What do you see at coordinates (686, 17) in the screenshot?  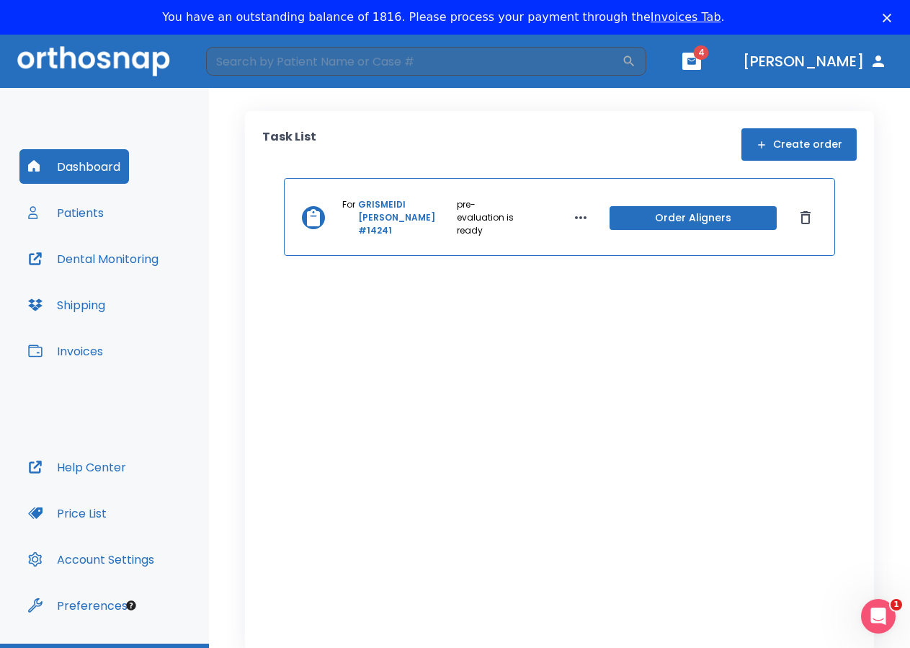 I see `a: Invoices Tab` at bounding box center [686, 17].